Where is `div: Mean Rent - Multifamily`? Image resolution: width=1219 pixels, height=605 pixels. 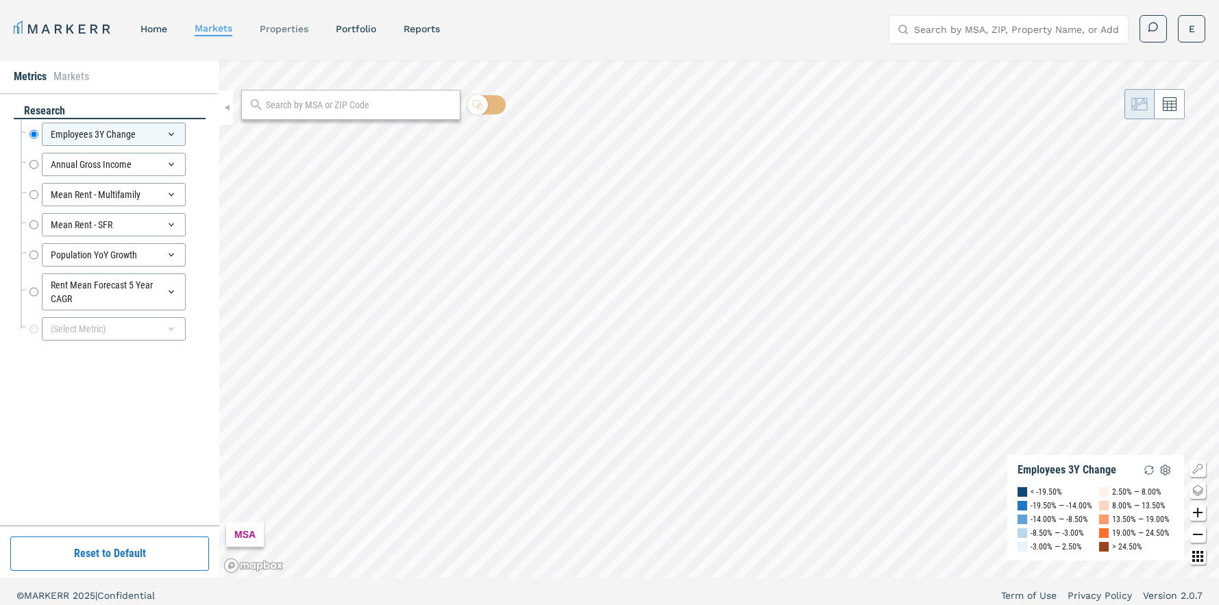 div: Mean Rent - Multifamily is located at coordinates (114, 195).